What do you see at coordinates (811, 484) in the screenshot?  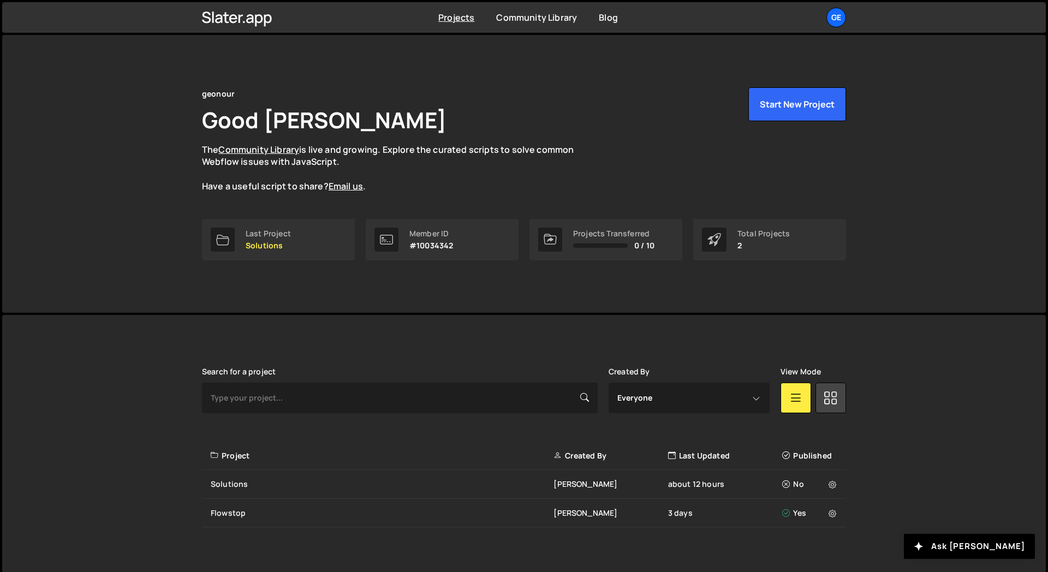 I see `div: No` at bounding box center [811, 484].